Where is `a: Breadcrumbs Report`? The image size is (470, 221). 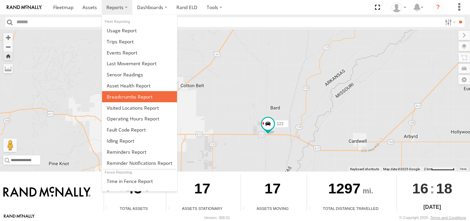 a: Breadcrumbs Report is located at coordinates (139, 97).